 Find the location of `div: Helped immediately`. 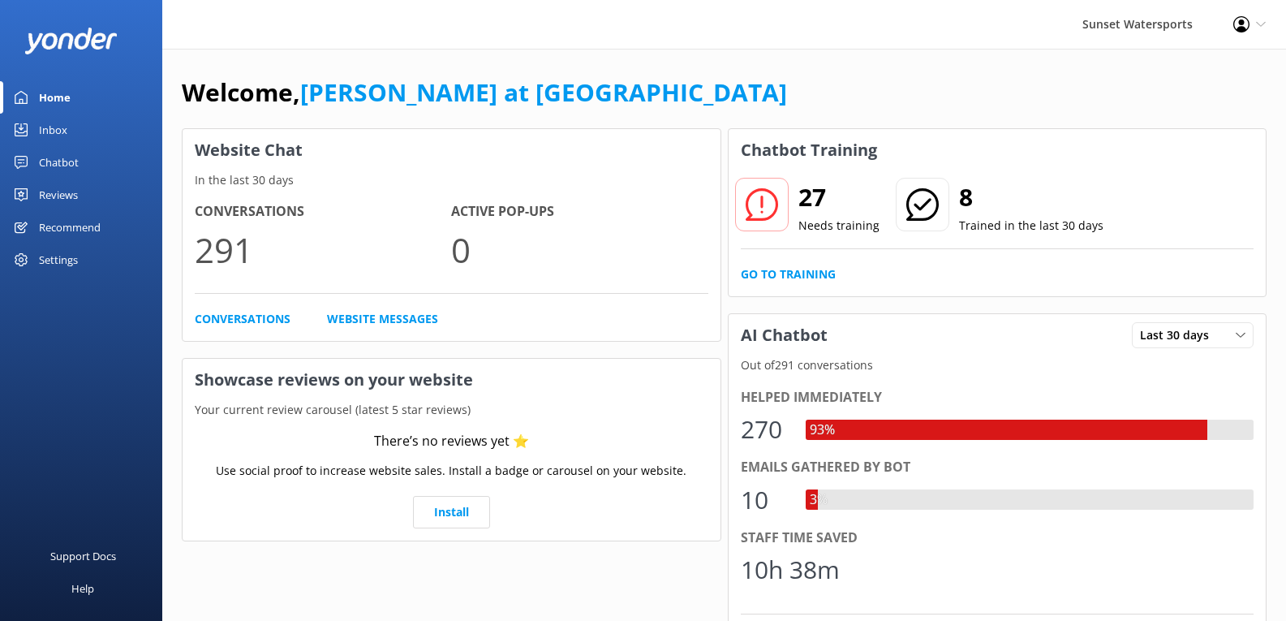

div: Helped immediately is located at coordinates (997, 398).